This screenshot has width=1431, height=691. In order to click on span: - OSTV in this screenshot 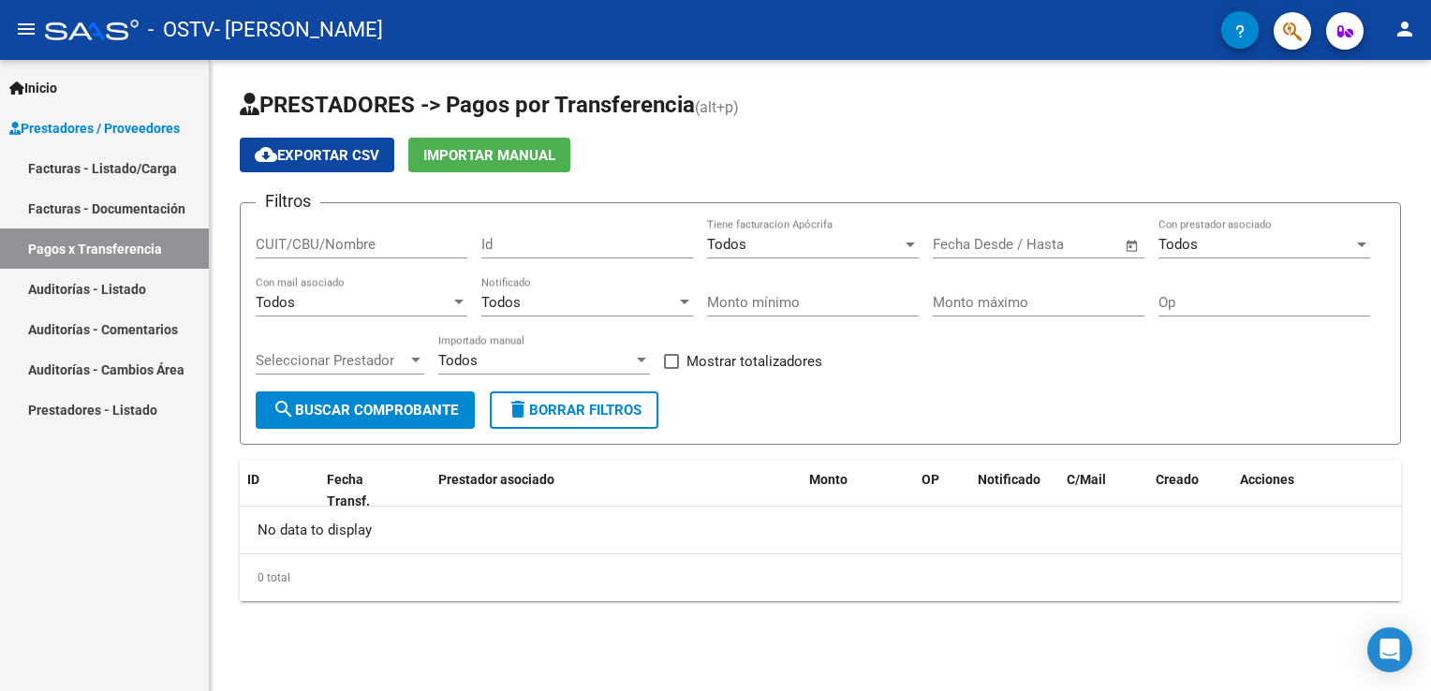, I will do `click(181, 30)`.